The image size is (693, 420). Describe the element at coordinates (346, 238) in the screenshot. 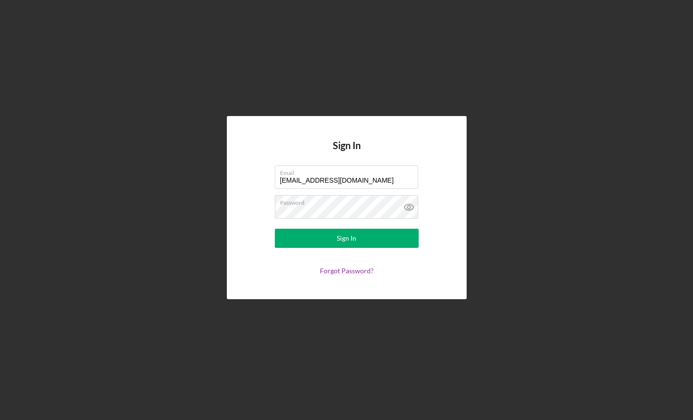

I see `div: Sign In` at that location.